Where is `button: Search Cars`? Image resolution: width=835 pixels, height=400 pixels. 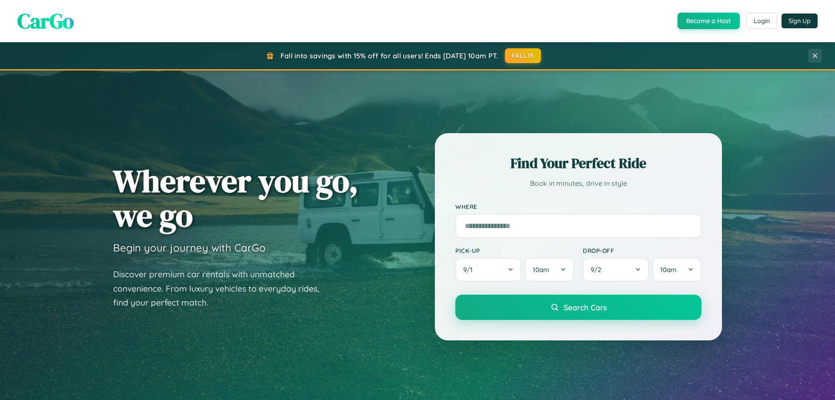
button: Search Cars is located at coordinates (579, 307).